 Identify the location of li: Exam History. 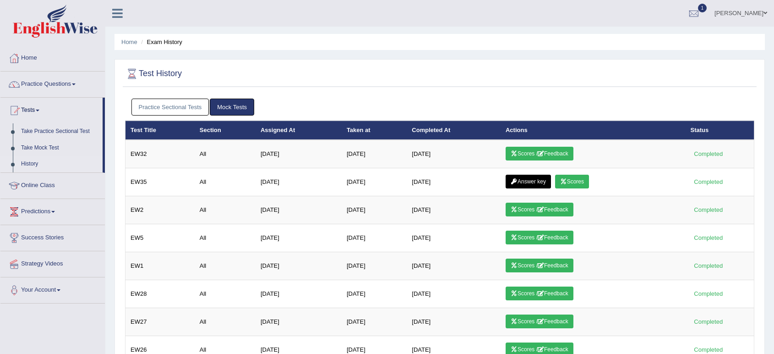
(160, 42).